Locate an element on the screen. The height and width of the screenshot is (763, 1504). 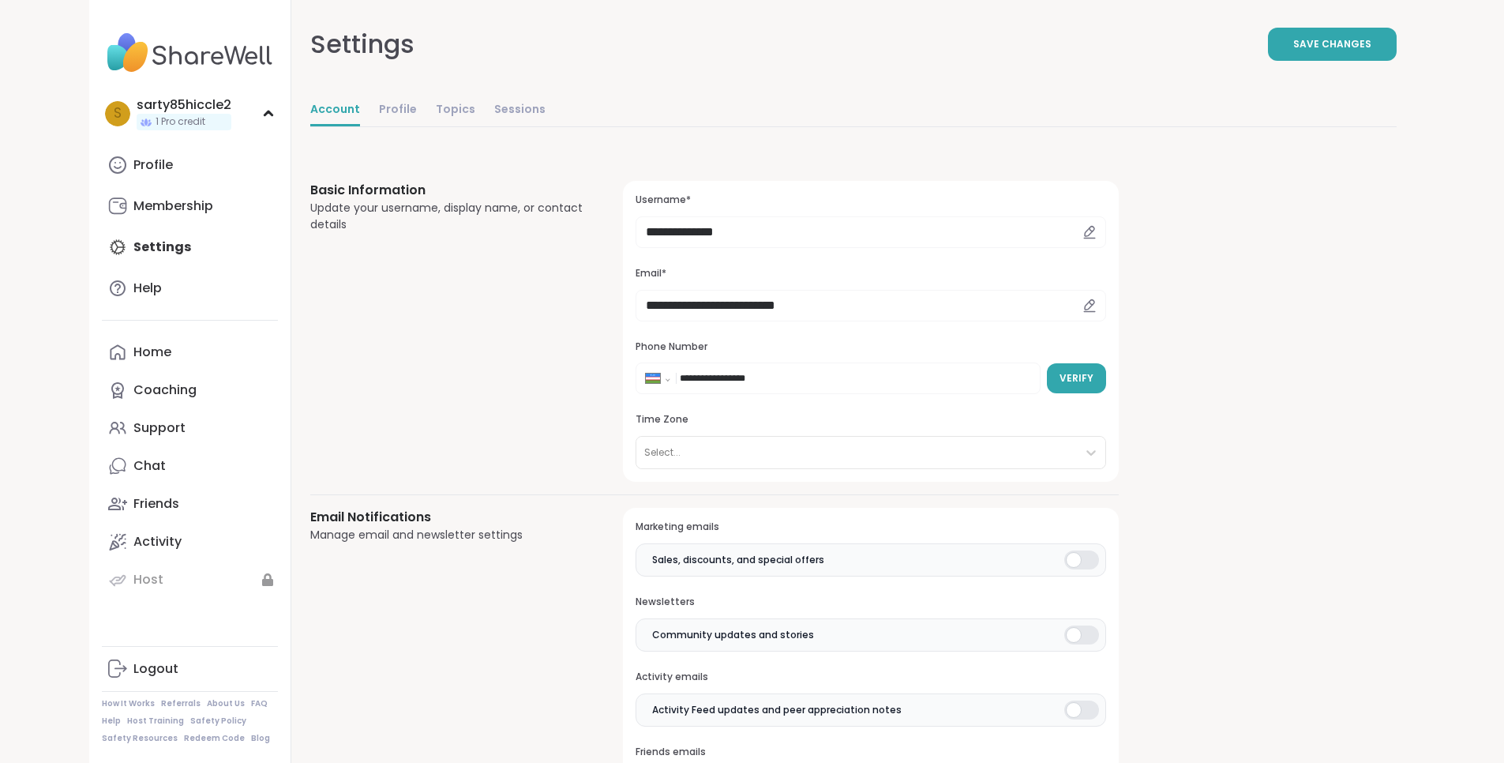
a: Topics is located at coordinates (456, 111).